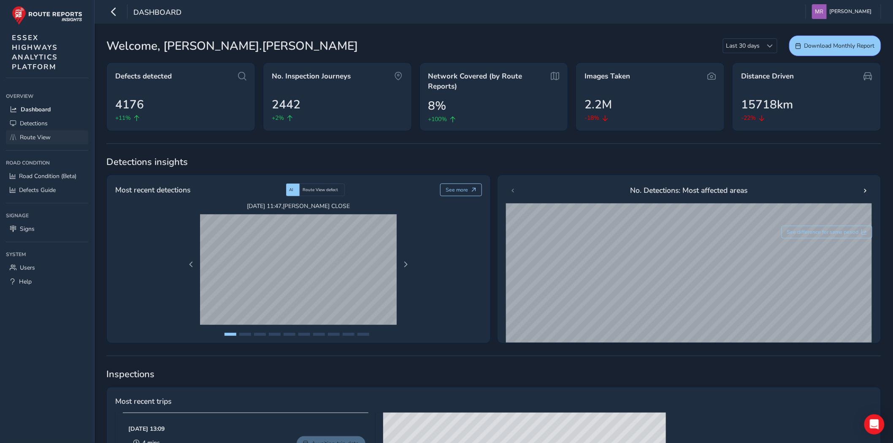 The image size is (893, 443). I want to click on a: Signs, so click(47, 229).